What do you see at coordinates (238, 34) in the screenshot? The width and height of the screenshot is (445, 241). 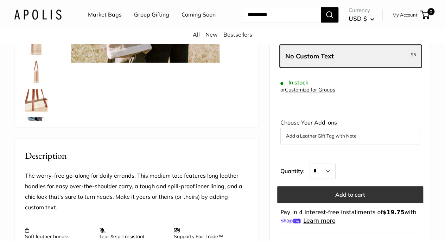 I see `a: Bestsellers` at bounding box center [238, 34].